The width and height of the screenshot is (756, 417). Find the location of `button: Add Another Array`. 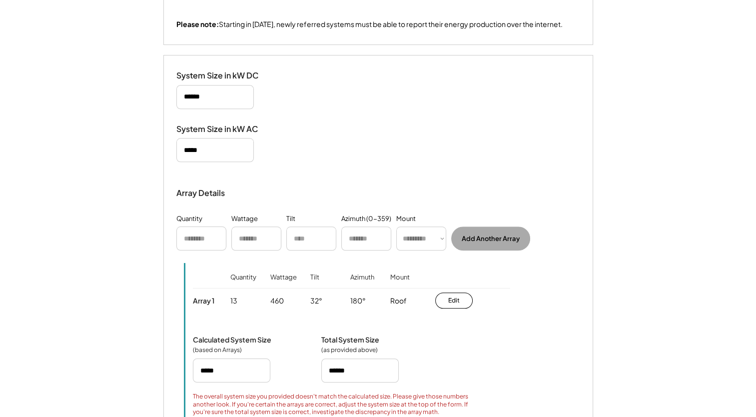

button: Add Another Array is located at coordinates (491, 238).